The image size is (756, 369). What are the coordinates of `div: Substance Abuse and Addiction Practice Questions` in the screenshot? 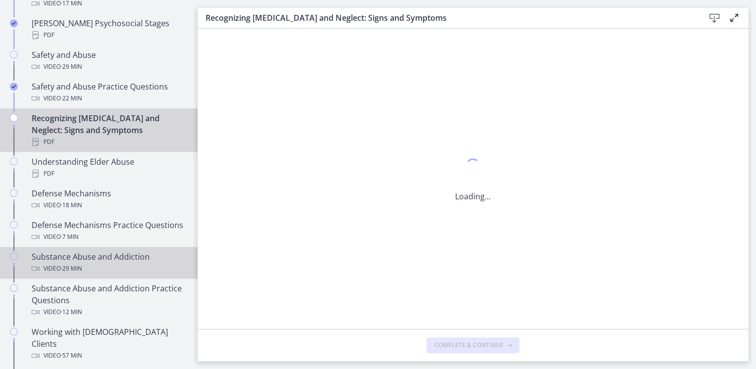 It's located at (109, 300).